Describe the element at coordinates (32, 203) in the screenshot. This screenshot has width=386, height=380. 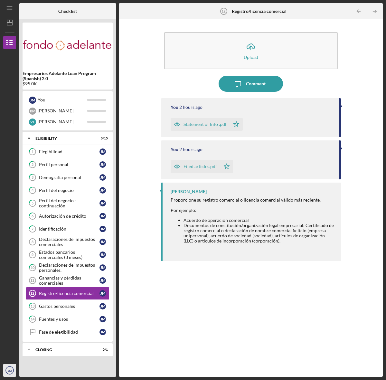
I see `tspan: 5` at that location.